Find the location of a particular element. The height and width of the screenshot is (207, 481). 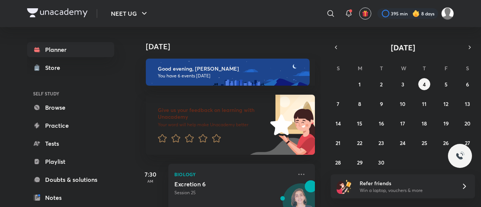

abbr: September 13, 2025 is located at coordinates (467, 104).